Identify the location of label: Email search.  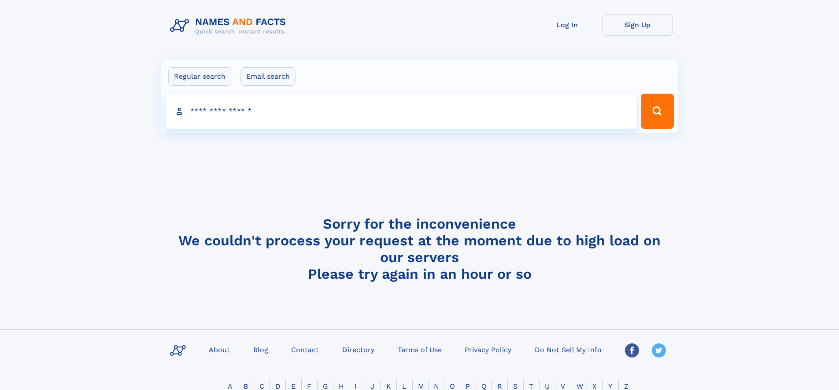
(268, 77).